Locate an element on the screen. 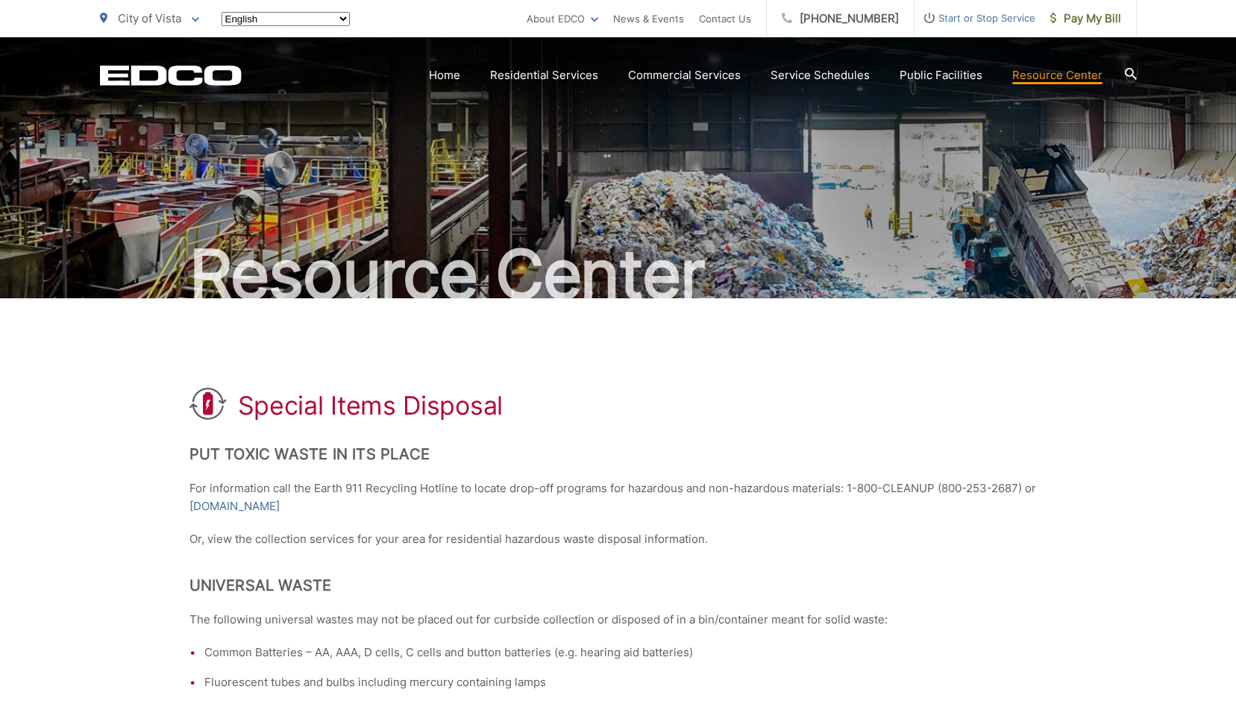  select: Select a language is located at coordinates (286, 19).